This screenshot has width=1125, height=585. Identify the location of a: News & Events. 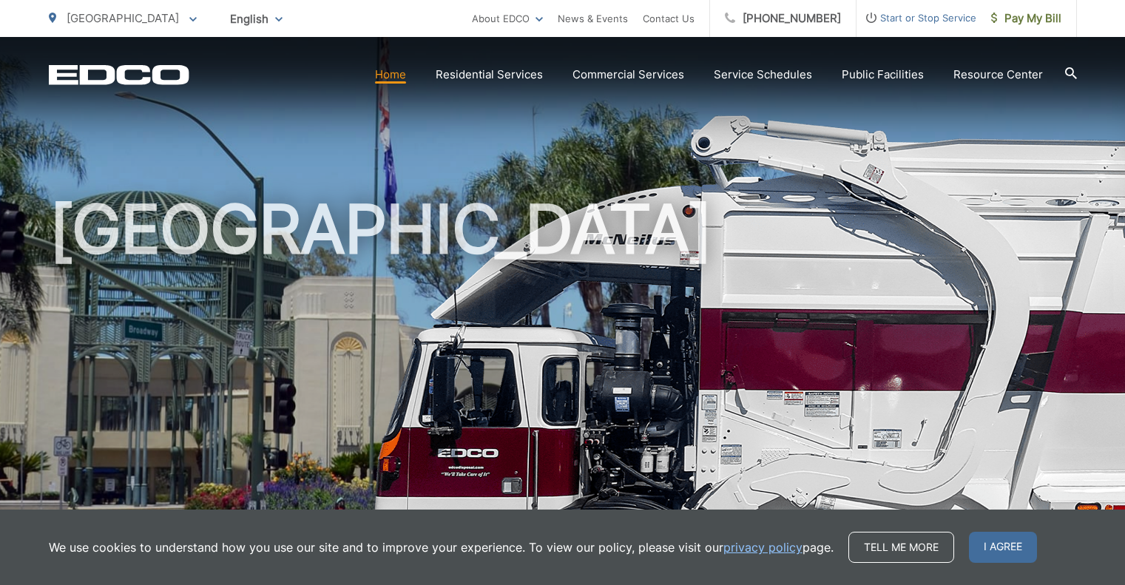
(592, 18).